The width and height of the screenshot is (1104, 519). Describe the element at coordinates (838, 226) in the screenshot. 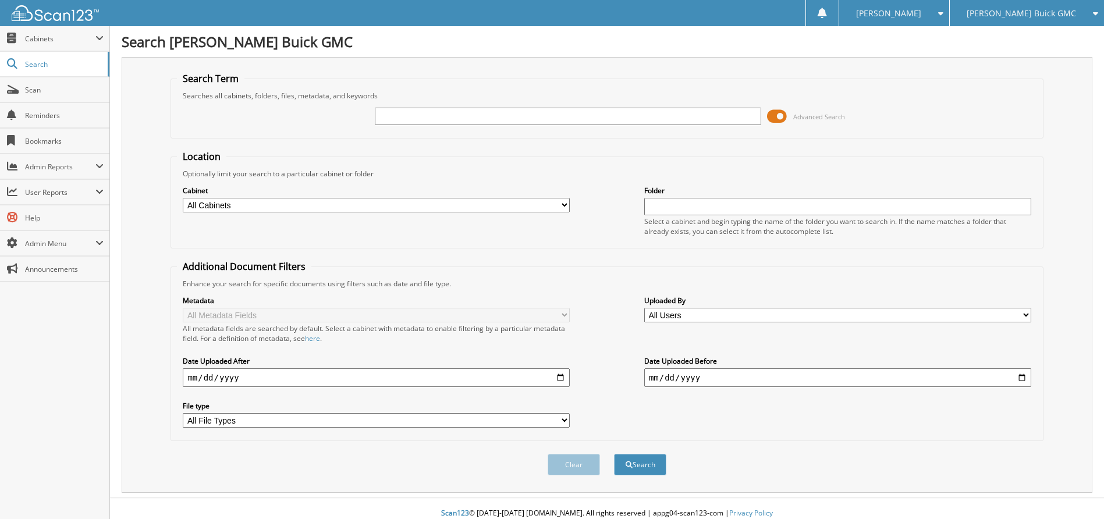

I see `div: Select a cabinet and begin typing the name of the folder you want to search in. If the name match...` at that location.